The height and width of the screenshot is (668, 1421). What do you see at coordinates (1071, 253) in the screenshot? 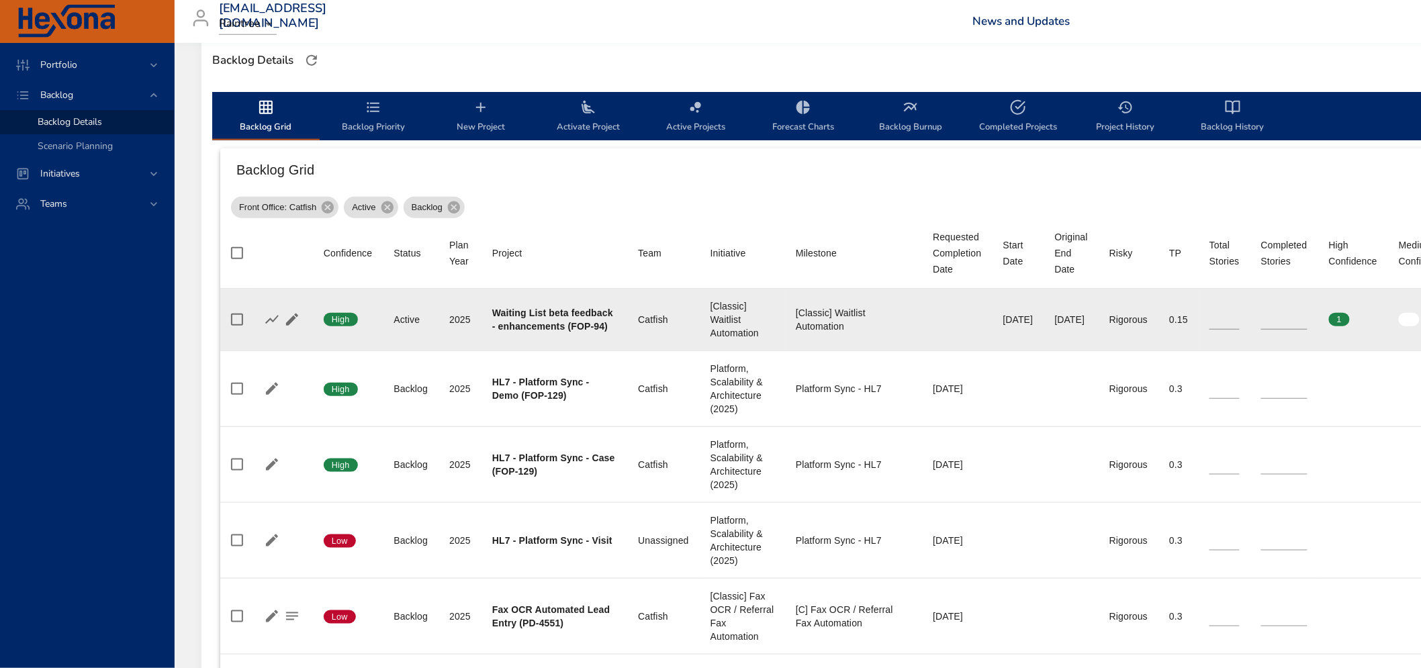
I see `span: Original End Date` at bounding box center [1071, 253].